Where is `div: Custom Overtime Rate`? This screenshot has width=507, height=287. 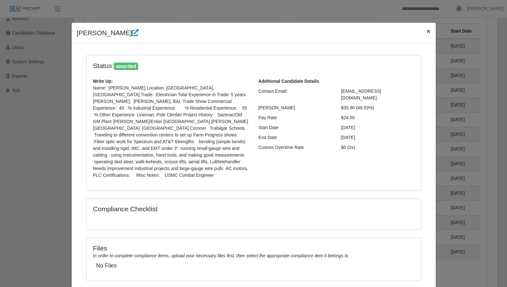 div: Custom Overtime Rate is located at coordinates (295, 148).